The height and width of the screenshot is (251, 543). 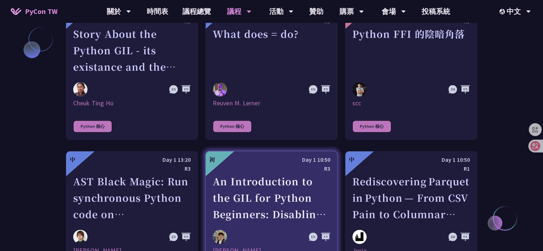 I want to click on div: AST Black Magic: Run synchronous Python code on asynchronous Pyodide, so click(x=132, y=198).